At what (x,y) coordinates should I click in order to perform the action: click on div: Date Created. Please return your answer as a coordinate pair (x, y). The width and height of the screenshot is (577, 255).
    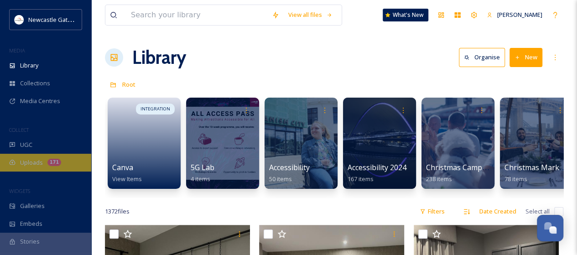
    Looking at the image, I should click on (497, 211).